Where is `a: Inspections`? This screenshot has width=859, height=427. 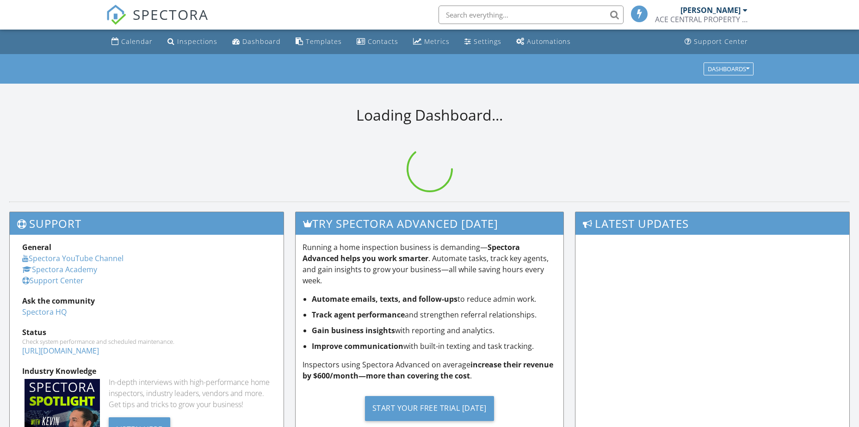 a: Inspections is located at coordinates (192, 42).